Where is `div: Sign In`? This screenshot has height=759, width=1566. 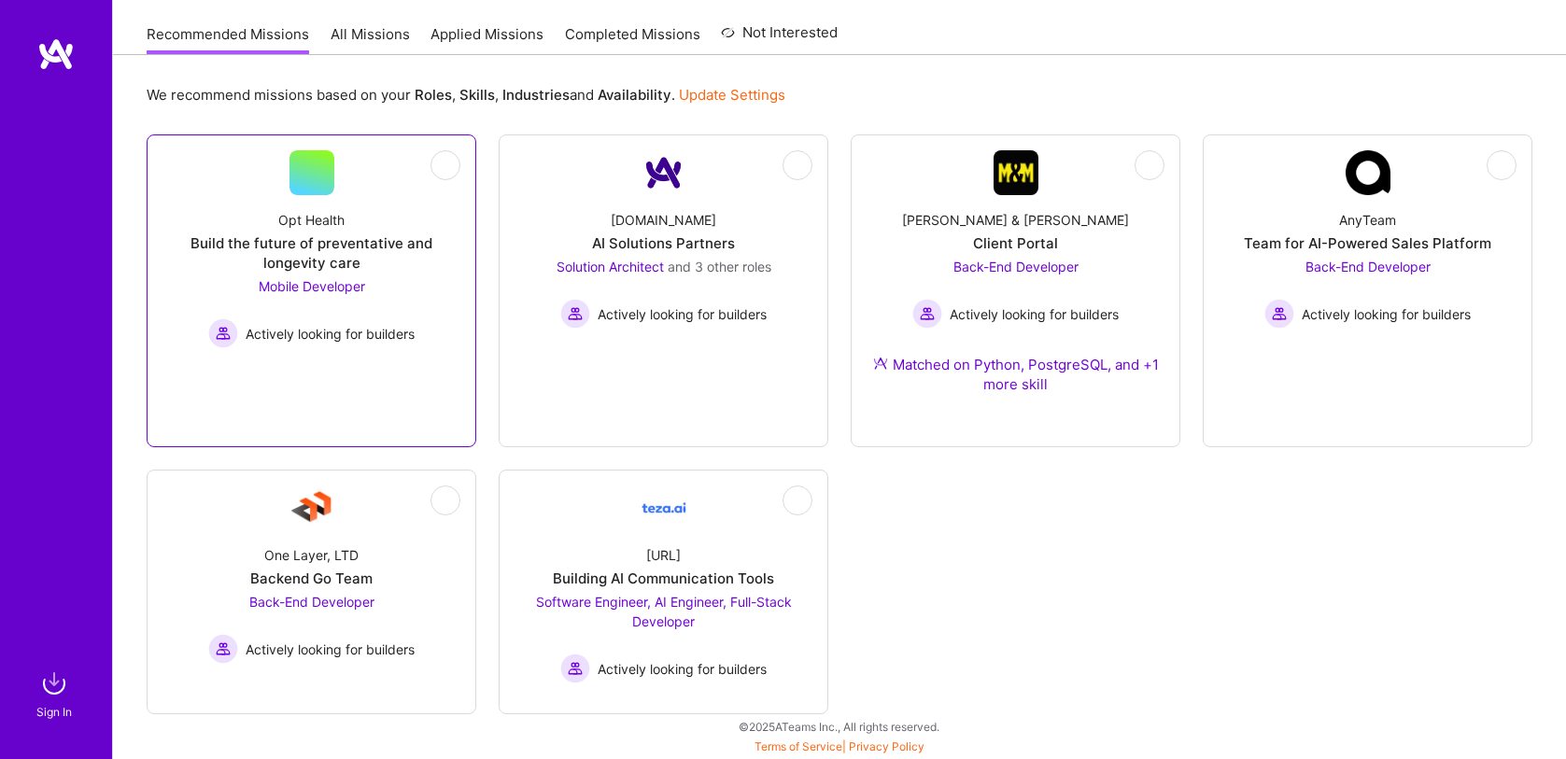
div: Sign In is located at coordinates (54, 712).